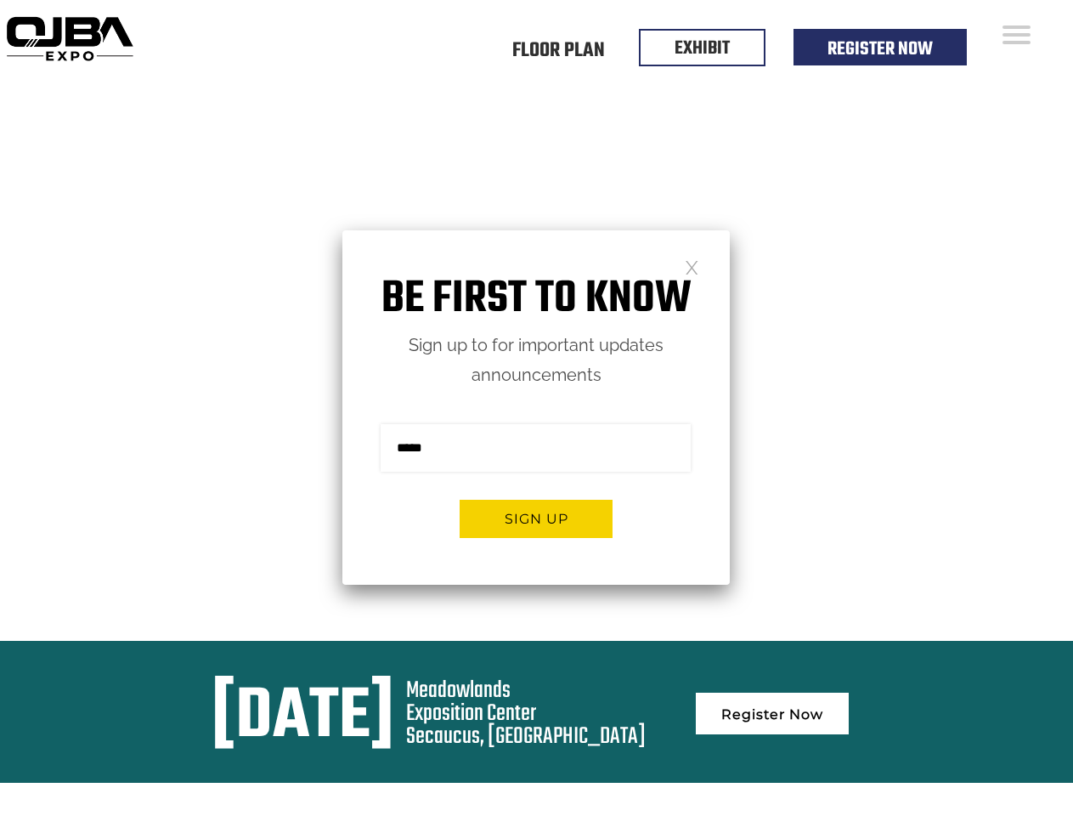 This screenshot has height=816, width=1073. What do you see at coordinates (536, 299) in the screenshot?
I see `h1: Be first to know` at bounding box center [536, 299].